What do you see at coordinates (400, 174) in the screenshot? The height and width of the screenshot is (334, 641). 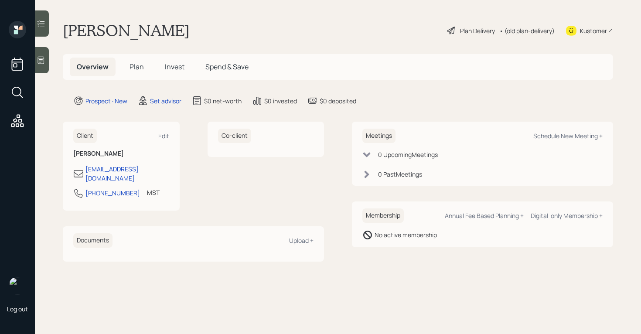 I see `div: 0 Past Meeting s` at bounding box center [400, 174].